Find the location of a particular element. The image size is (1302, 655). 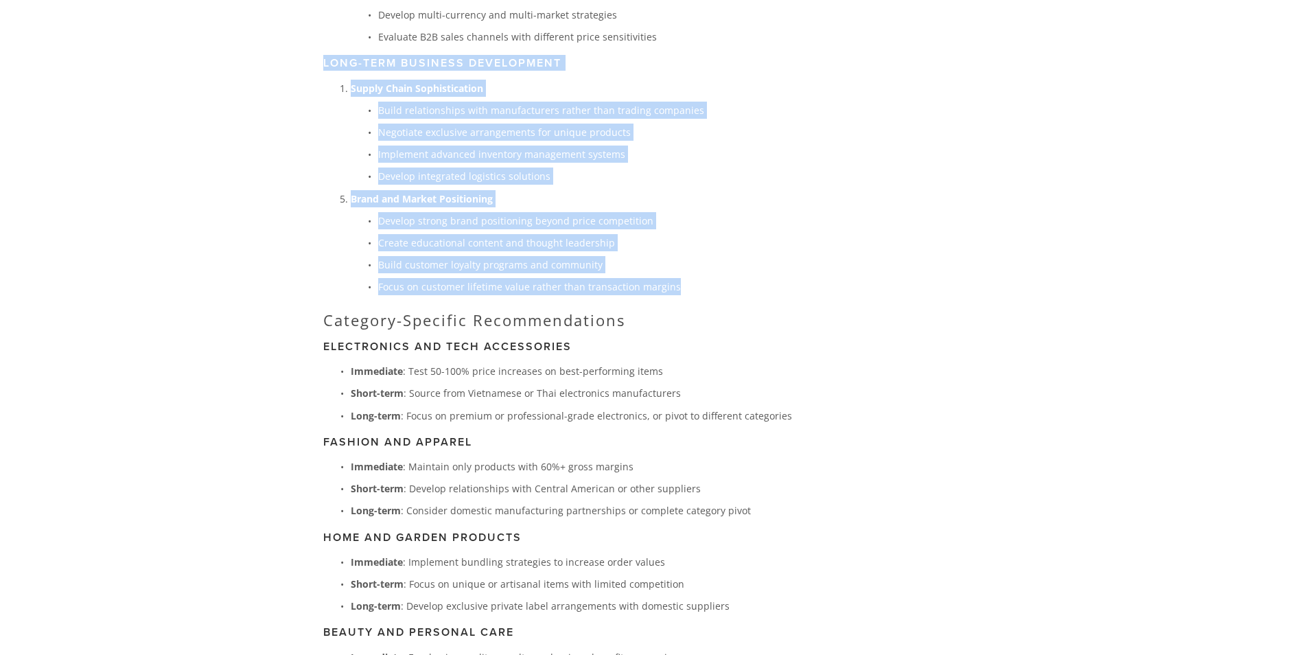

p: Develop integrated logistics solutions is located at coordinates (591, 176).